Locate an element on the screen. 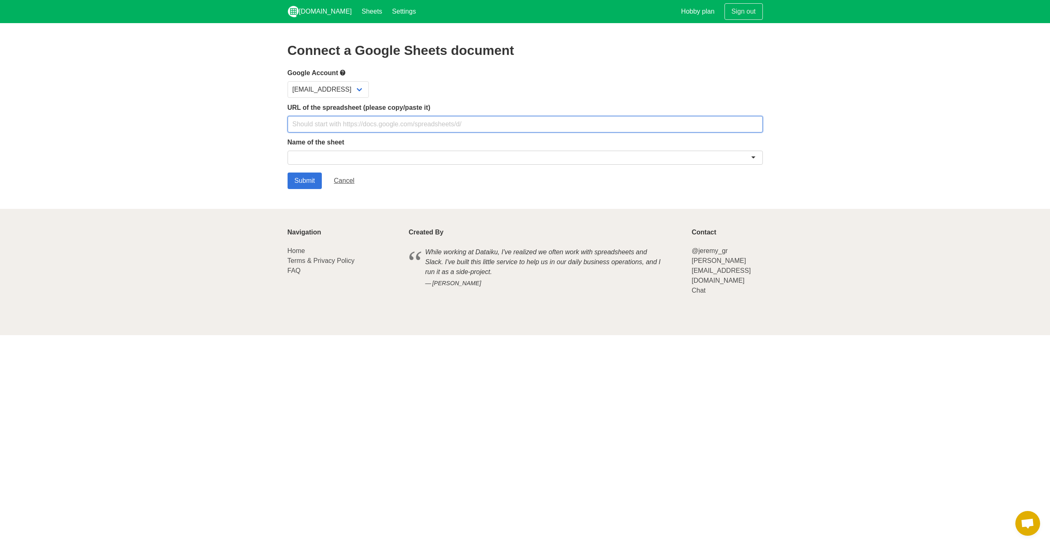  label: Google Account is located at coordinates (525, 73).